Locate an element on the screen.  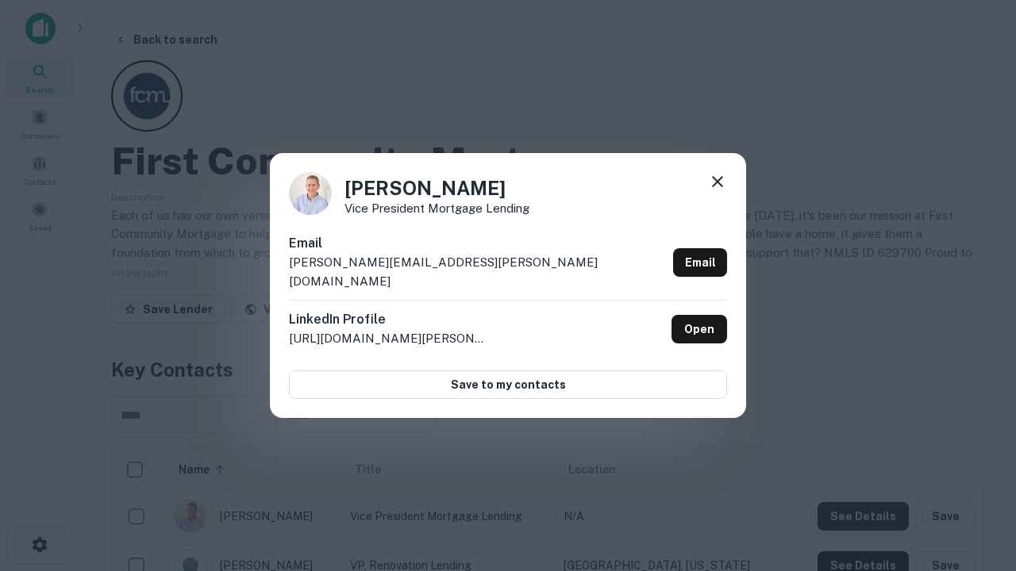
h6: Email is located at coordinates (478, 244).